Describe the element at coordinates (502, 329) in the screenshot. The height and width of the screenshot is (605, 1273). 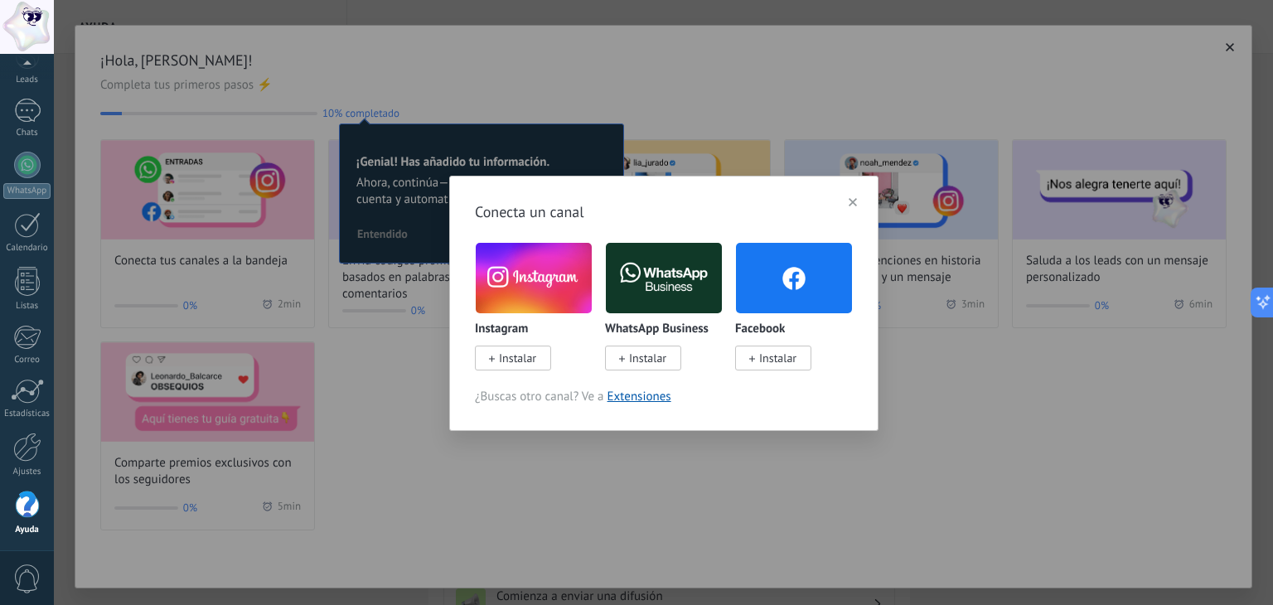
I see `p: Instagram` at that location.